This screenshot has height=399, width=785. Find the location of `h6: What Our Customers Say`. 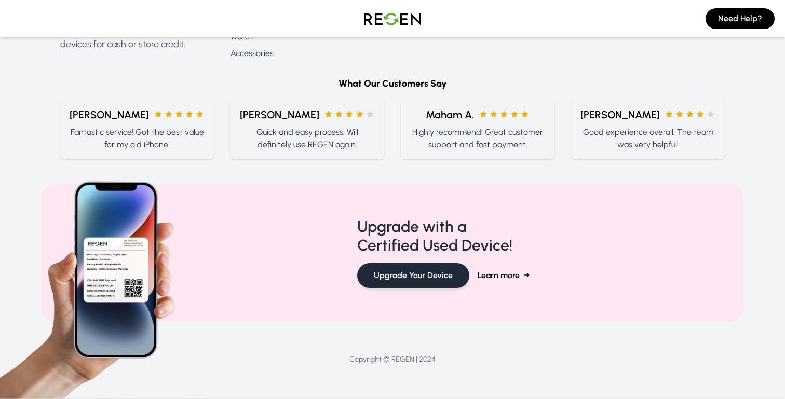

h6: What Our Customers Say is located at coordinates (392, 84).